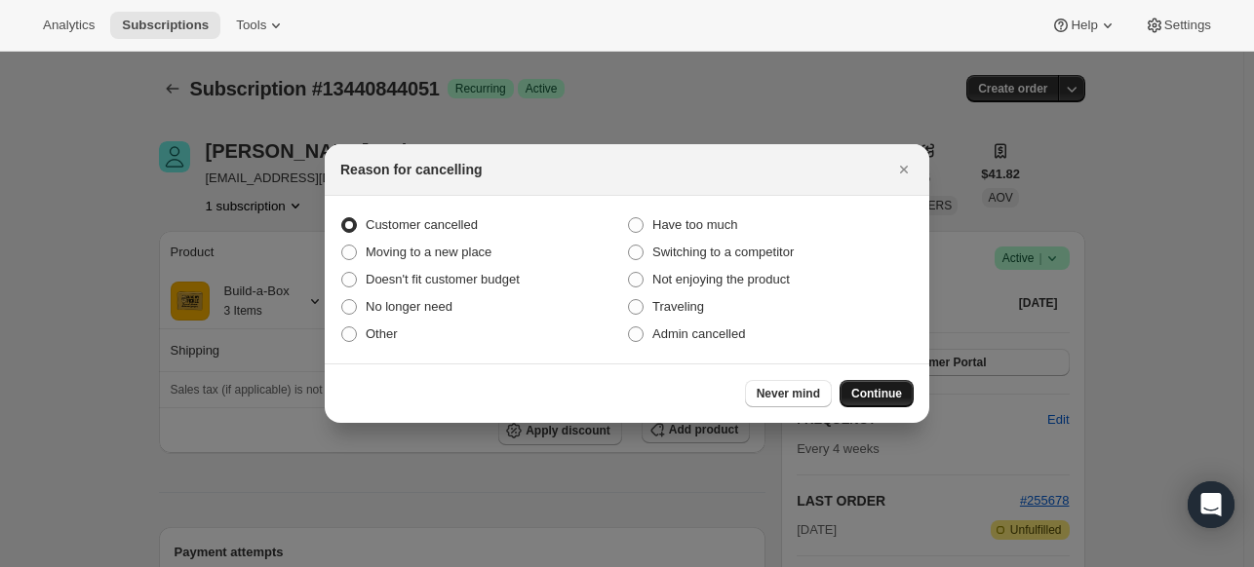 The width and height of the screenshot is (1254, 567). I want to click on button: Help, so click(1083, 25).